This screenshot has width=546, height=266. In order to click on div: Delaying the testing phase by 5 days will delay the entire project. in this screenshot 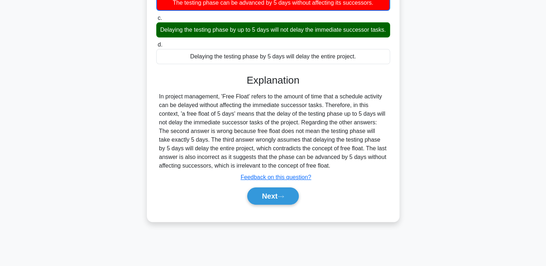, I will do `click(273, 57)`.